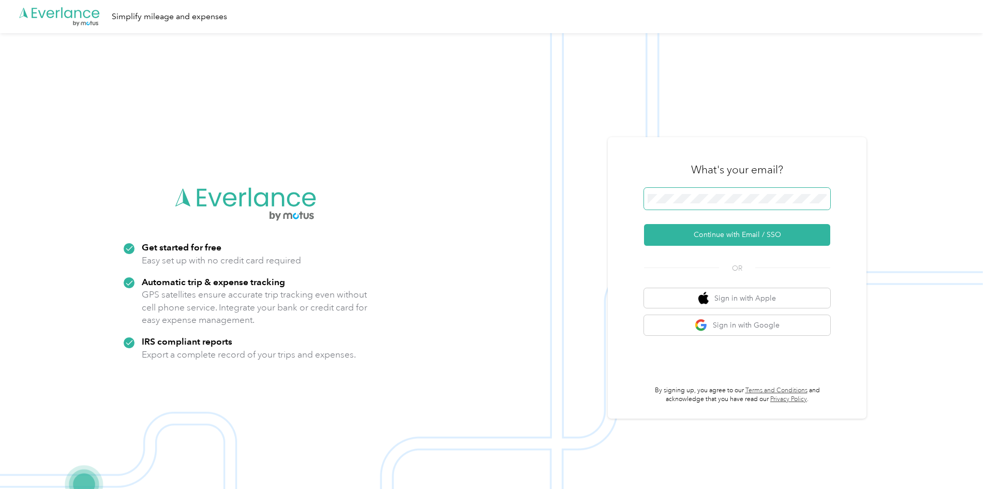 Image resolution: width=988 pixels, height=489 pixels. Describe the element at coordinates (213, 281) in the screenshot. I see `strong: Automatic trip & expense tracking` at that location.